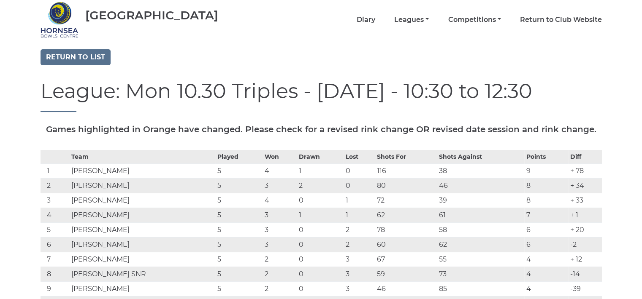 The image size is (642, 299). Describe the element at coordinates (480, 274) in the screenshot. I see `td: 73` at that location.